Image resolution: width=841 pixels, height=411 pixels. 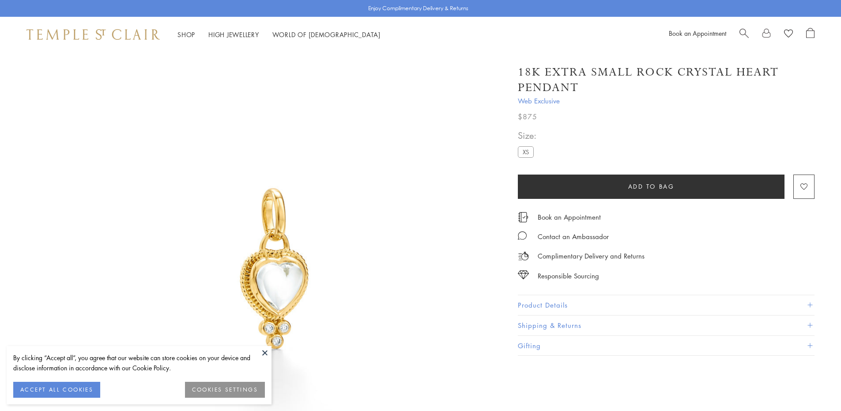 What do you see at coordinates (666, 80) in the screenshot?
I see `h1: 18K Extra Small Rock Crystal Heart Pendant` at bounding box center [666, 80].